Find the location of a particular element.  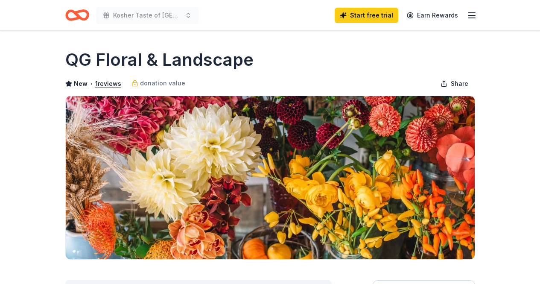

a: donation value is located at coordinates (158, 83).